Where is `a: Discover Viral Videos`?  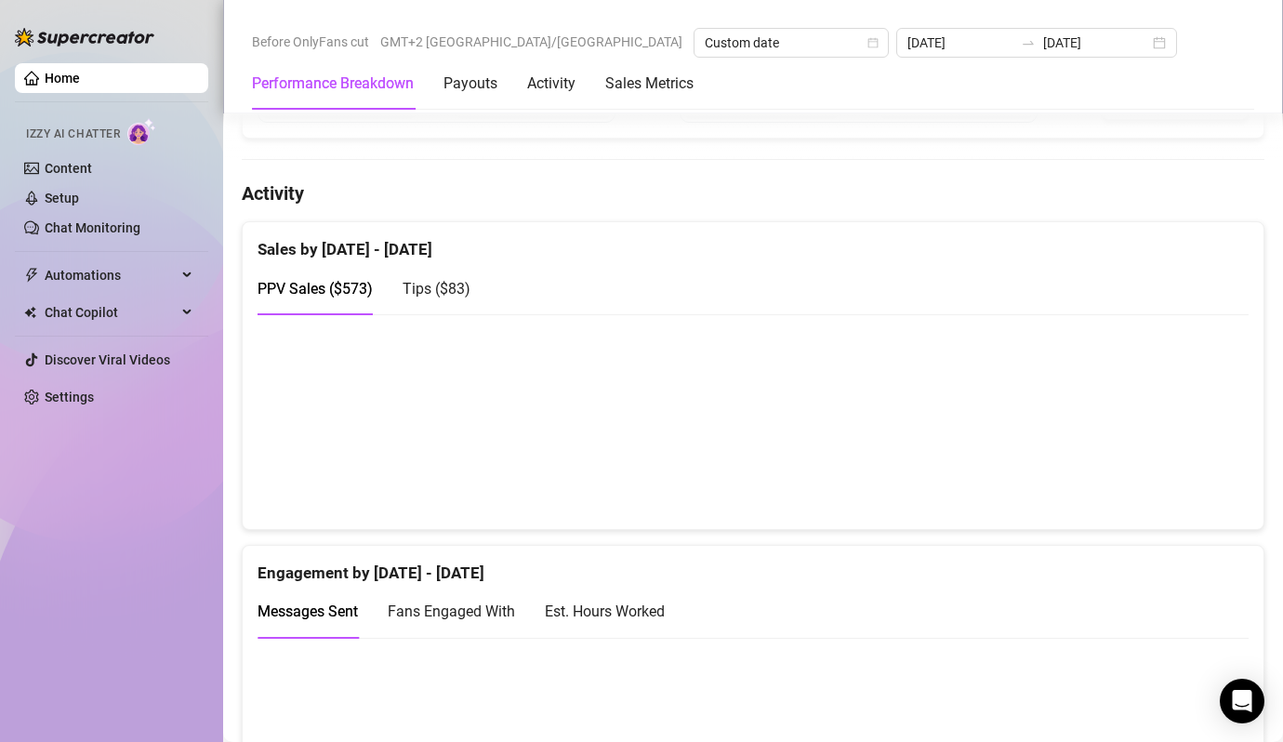 a: Discover Viral Videos is located at coordinates (107, 360).